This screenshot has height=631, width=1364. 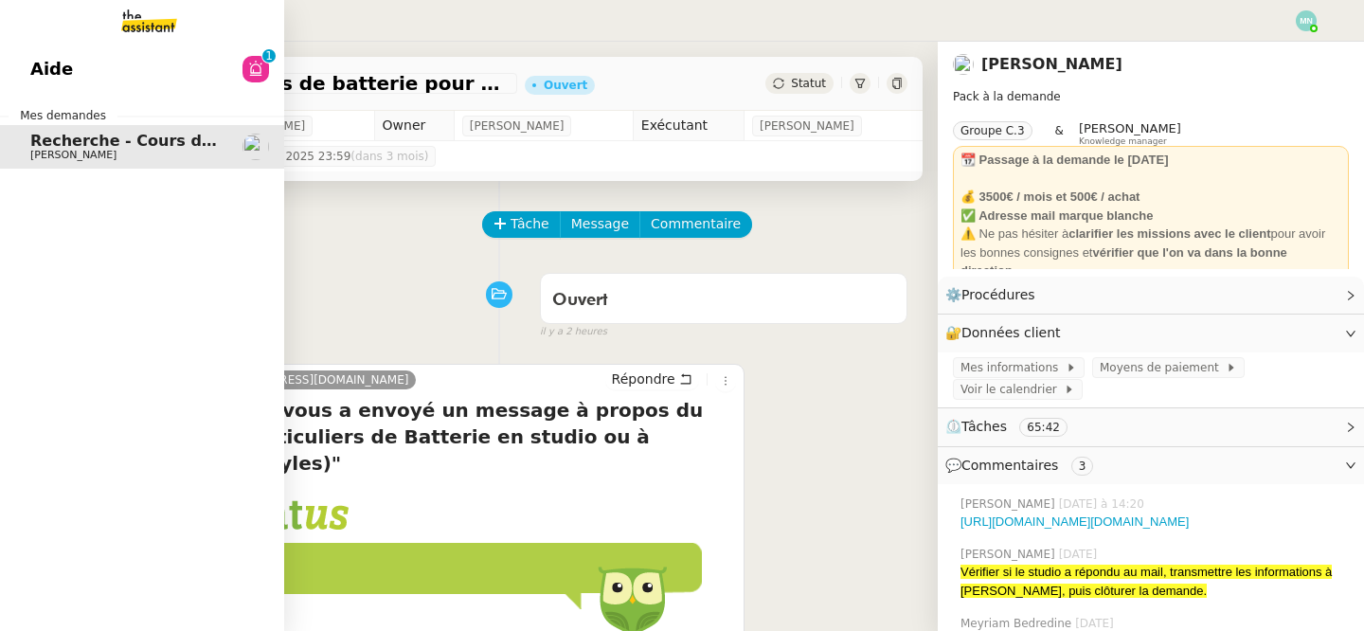 What do you see at coordinates (521, 224) in the screenshot?
I see `button: Tâche` at bounding box center [521, 224].